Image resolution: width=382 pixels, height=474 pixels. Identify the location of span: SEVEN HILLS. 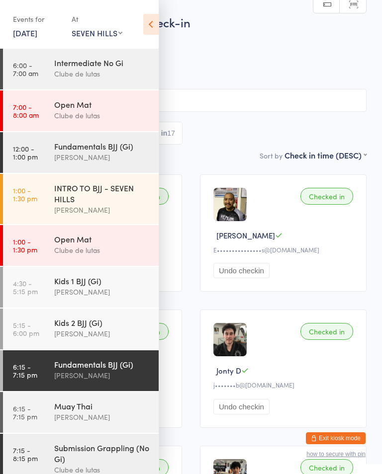
(183, 60).